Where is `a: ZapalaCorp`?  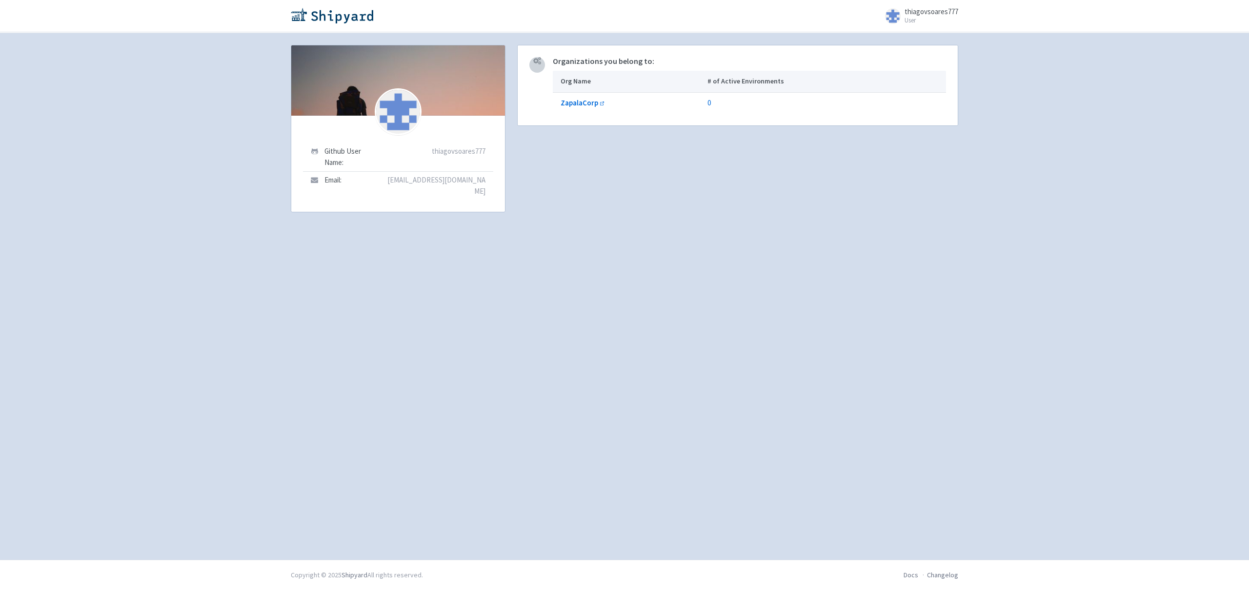 a: ZapalaCorp is located at coordinates (583, 102).